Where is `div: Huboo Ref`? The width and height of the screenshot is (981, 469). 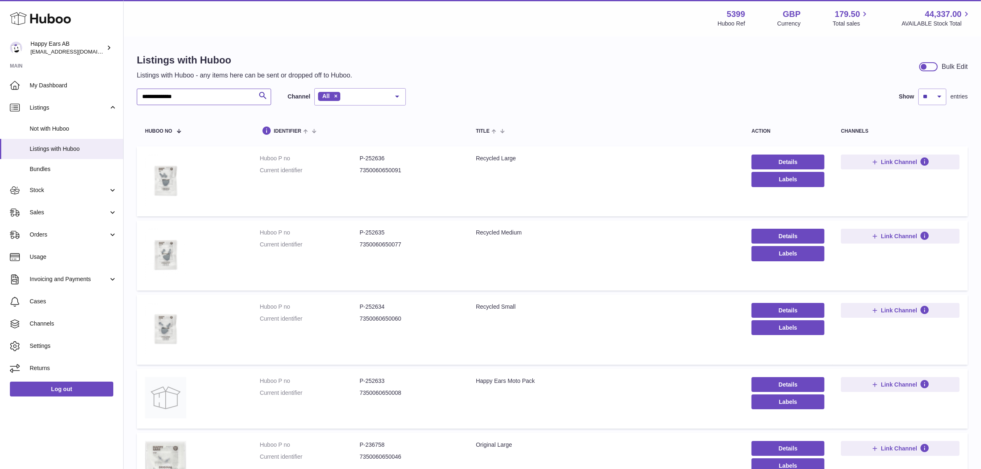
div: Huboo Ref is located at coordinates (731, 23).